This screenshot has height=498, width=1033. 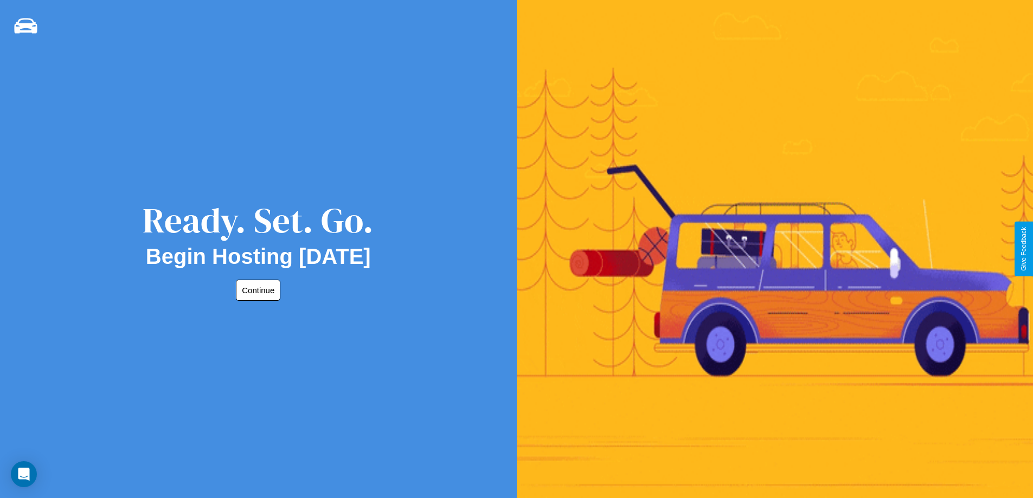 What do you see at coordinates (1023, 249) in the screenshot?
I see `div: Give Feedback` at bounding box center [1023, 249].